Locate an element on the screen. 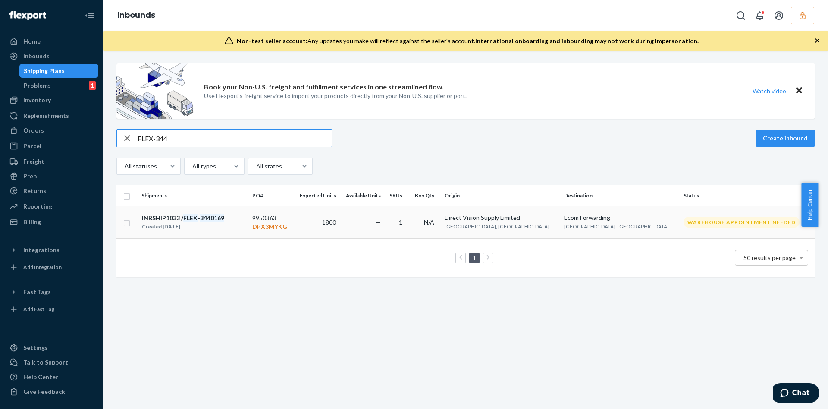 This screenshot has height=409, width=828. div: Fast Tags is located at coordinates (37, 292).